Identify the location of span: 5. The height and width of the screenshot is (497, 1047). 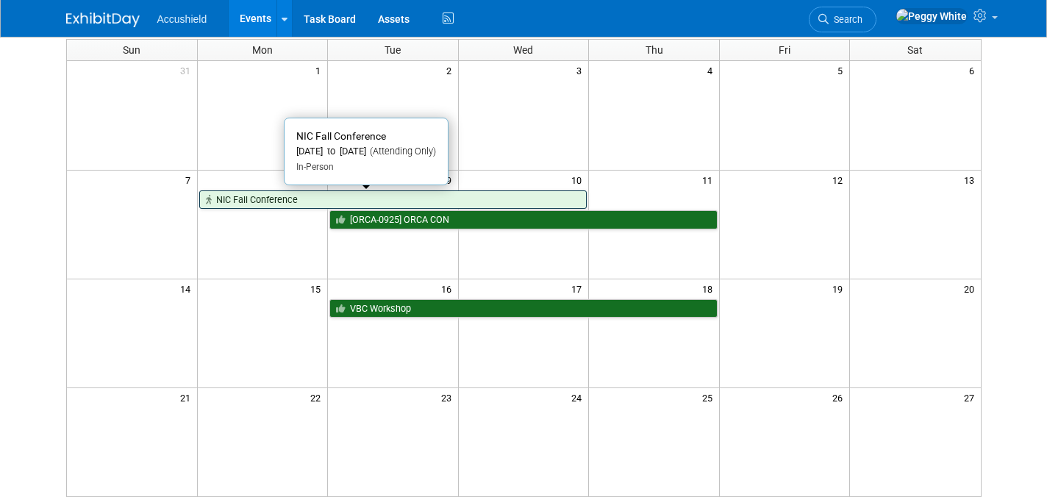
(843, 70).